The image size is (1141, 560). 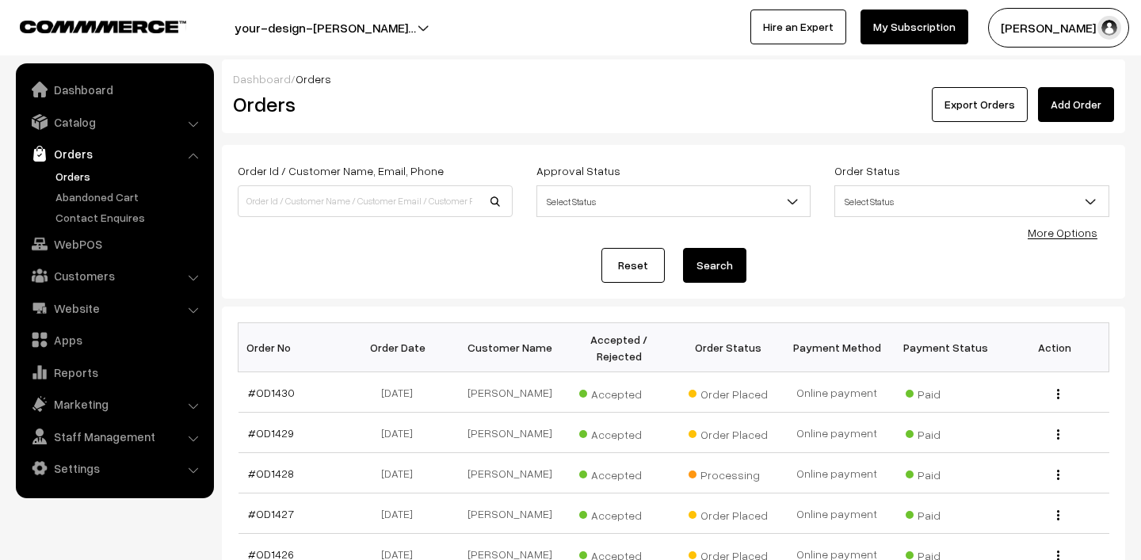 I want to click on img: user, so click(x=1109, y=28).